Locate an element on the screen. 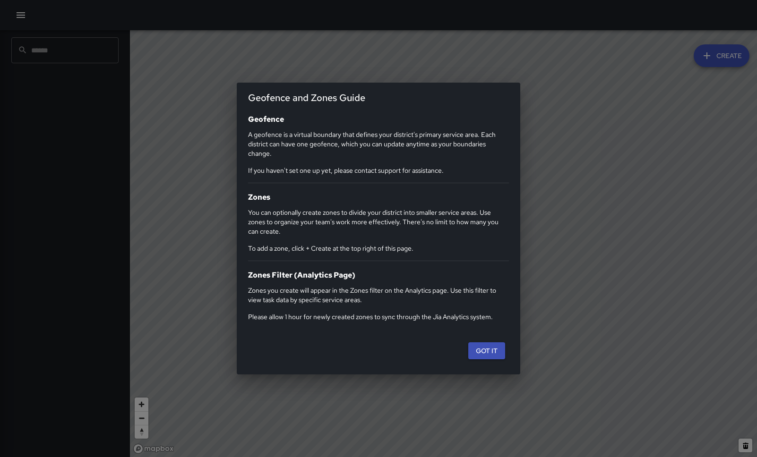 The image size is (757, 457). h6: Geofence is located at coordinates (378, 120).